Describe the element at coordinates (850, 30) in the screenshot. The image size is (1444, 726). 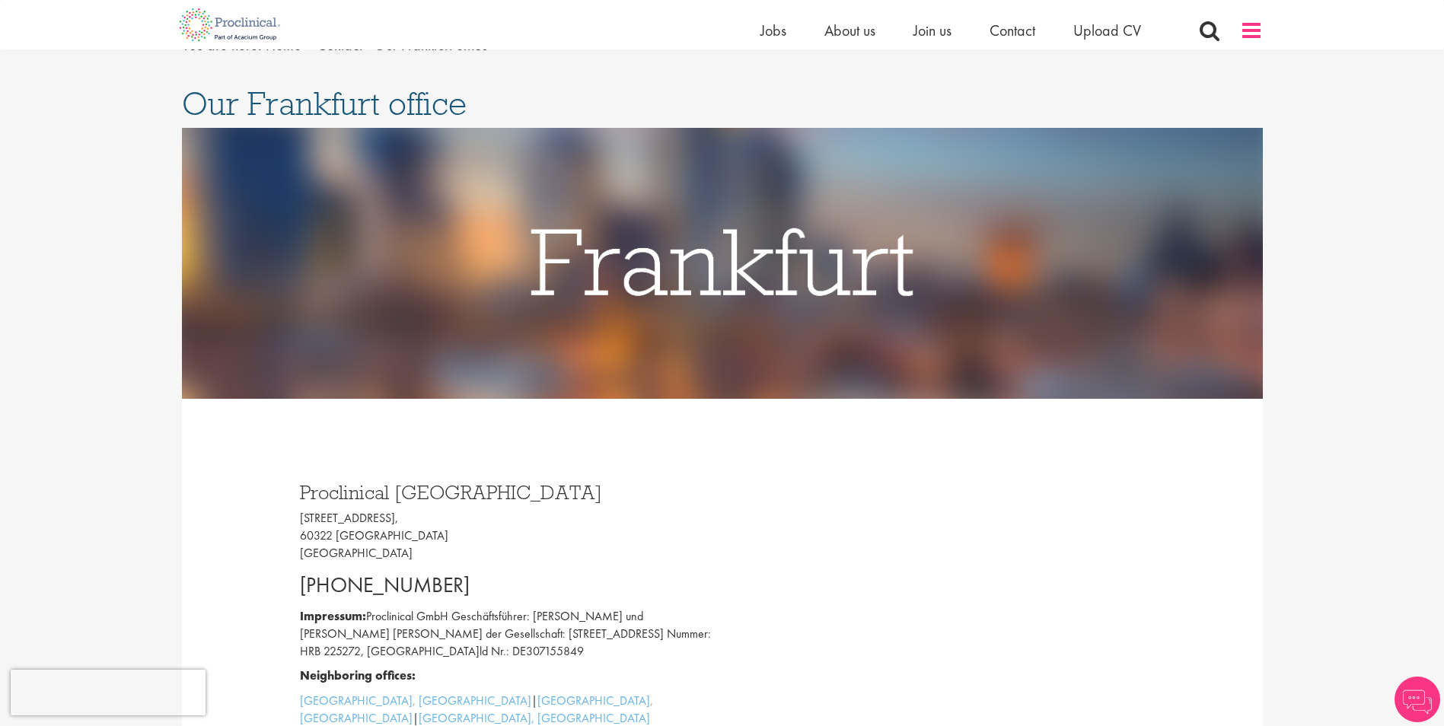
I see `span: About us` at that location.